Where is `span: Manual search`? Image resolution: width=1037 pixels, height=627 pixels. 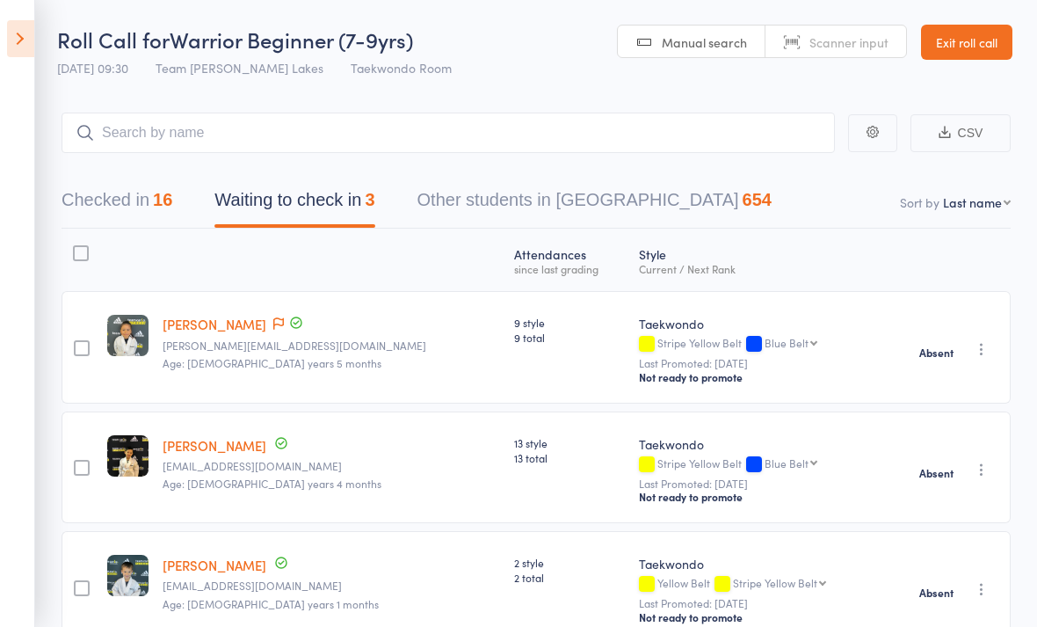
span: Manual search is located at coordinates (704, 42).